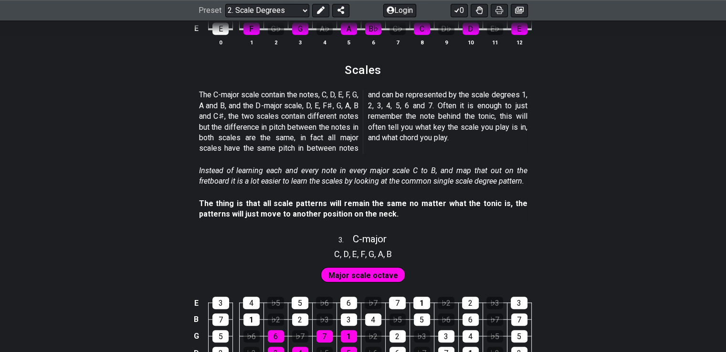 This screenshot has width=726, height=352. Describe the element at coordinates (300, 42) in the screenshot. I see `th: 3` at that location.